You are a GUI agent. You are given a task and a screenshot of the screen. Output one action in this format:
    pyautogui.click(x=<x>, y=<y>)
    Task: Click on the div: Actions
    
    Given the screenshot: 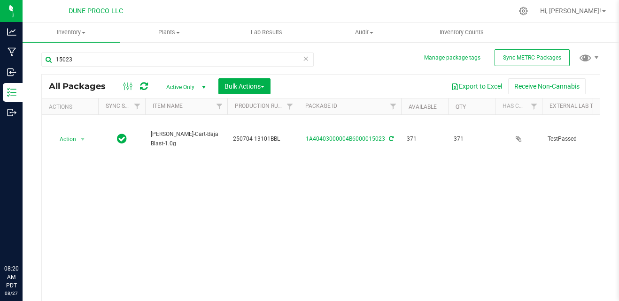 What is the action you would take?
    pyautogui.click(x=71, y=107)
    